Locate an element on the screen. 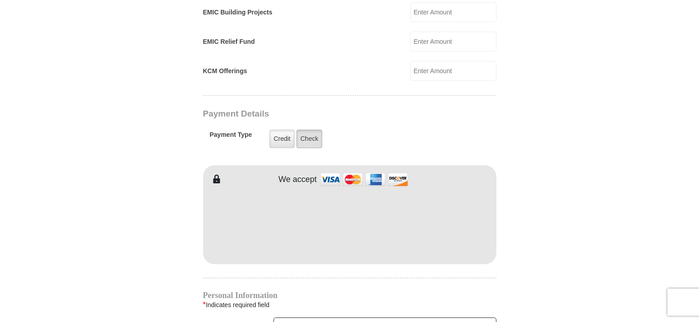 This screenshot has width=699, height=322. label: EMIC Relief Fund is located at coordinates (229, 42).